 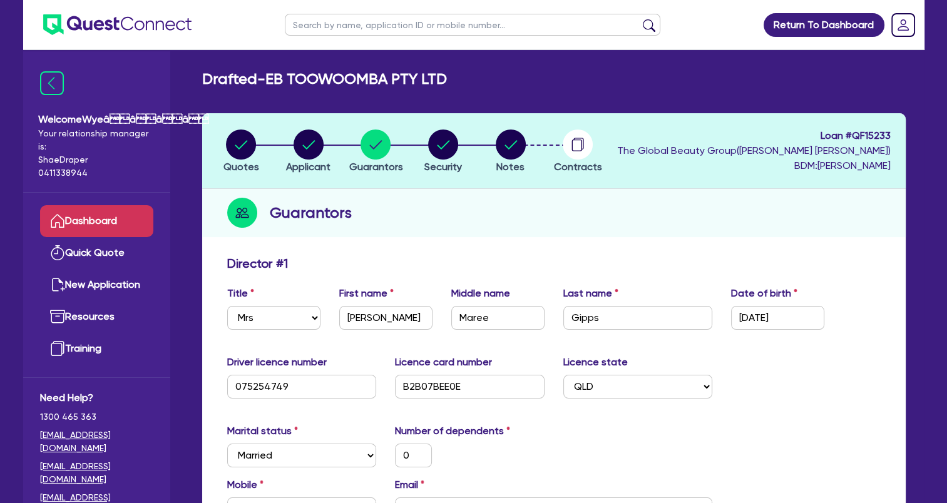 What do you see at coordinates (777, 318) in the screenshot?
I see `input: DD / MM / YYYY` at bounding box center [777, 318].